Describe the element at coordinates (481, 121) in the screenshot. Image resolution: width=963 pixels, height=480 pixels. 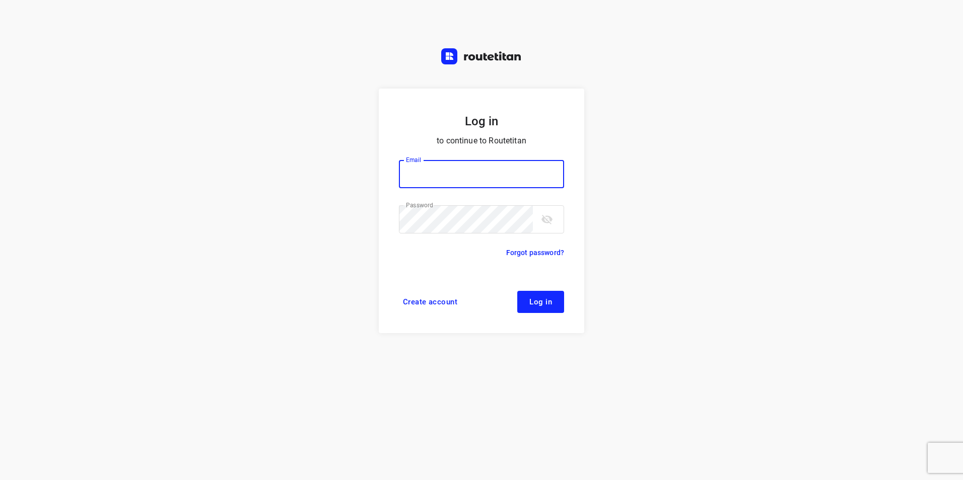
I see `h5: Log in` at that location.